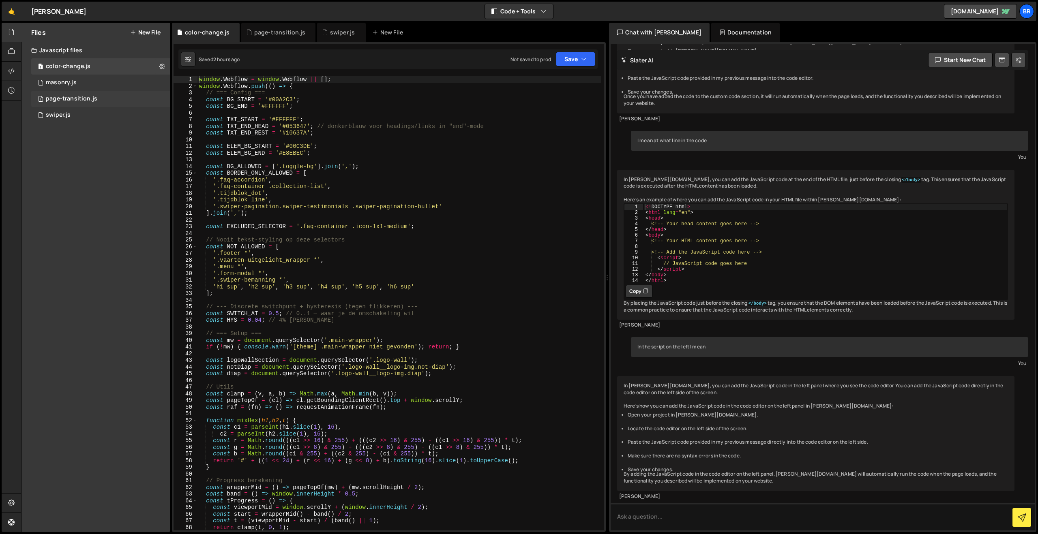  Describe the element at coordinates (185, 267) in the screenshot. I see `div: 29` at that location.